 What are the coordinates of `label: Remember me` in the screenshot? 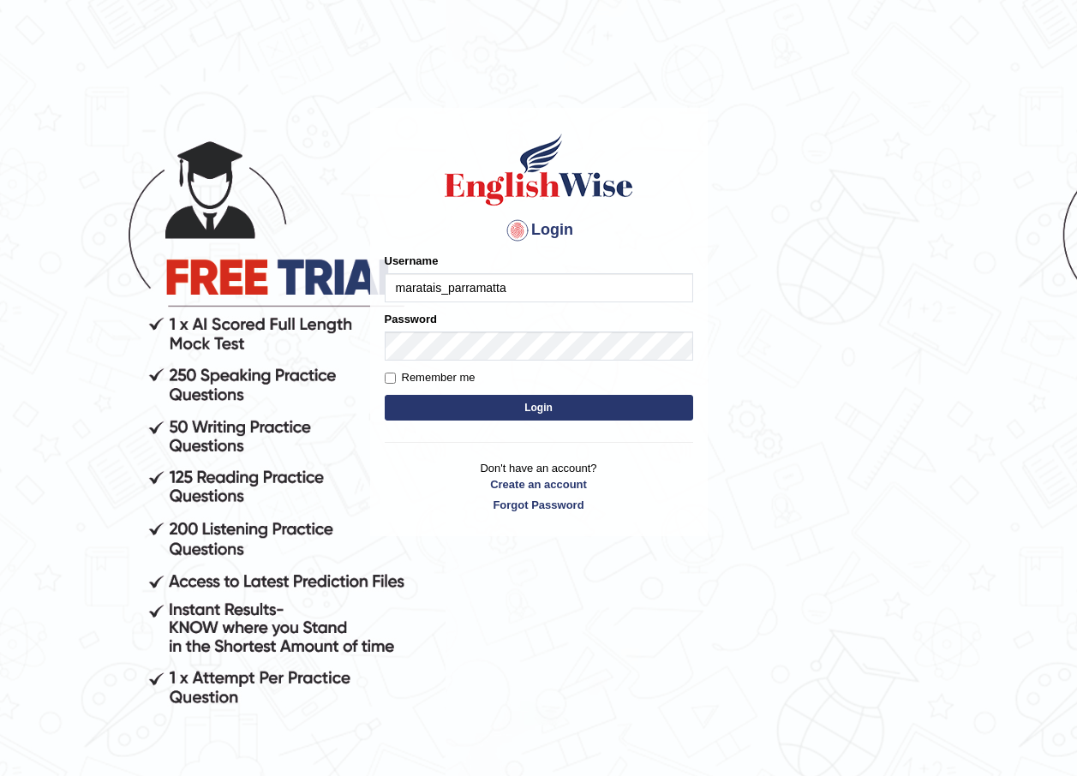 It's located at (430, 378).